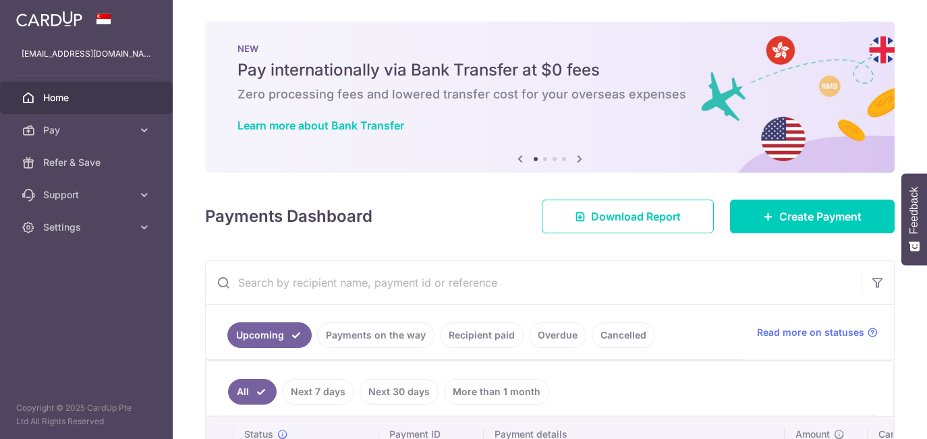 This screenshot has width=927, height=439. What do you see at coordinates (399, 392) in the screenshot?
I see `a: Next 30 days` at bounding box center [399, 392].